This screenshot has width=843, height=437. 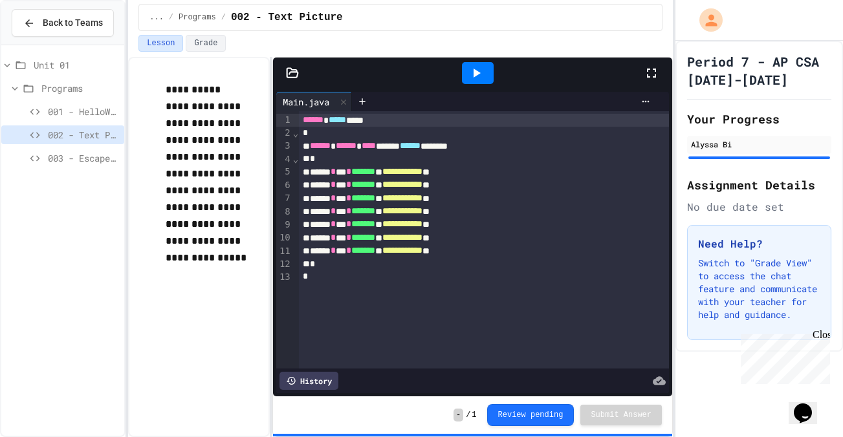 I want to click on div: No due date set, so click(x=759, y=207).